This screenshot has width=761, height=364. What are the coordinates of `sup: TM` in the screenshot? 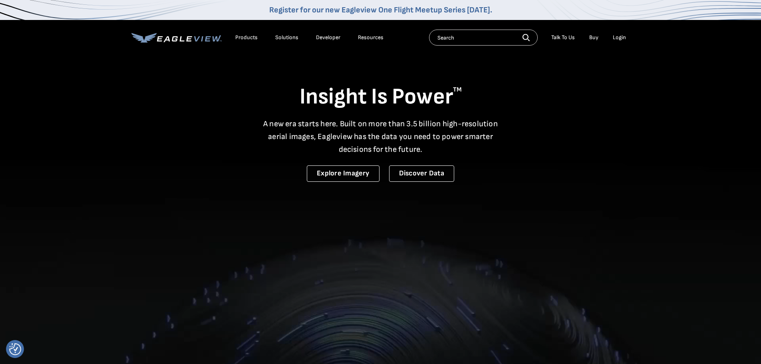 It's located at (457, 89).